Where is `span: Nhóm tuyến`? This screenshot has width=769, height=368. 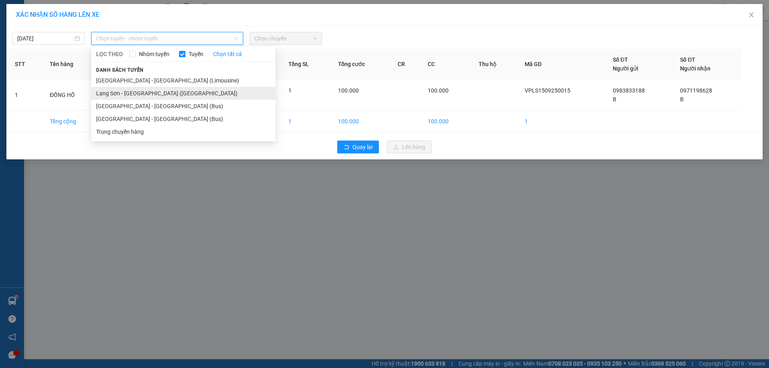 span: Nhóm tuyến is located at coordinates (154, 54).